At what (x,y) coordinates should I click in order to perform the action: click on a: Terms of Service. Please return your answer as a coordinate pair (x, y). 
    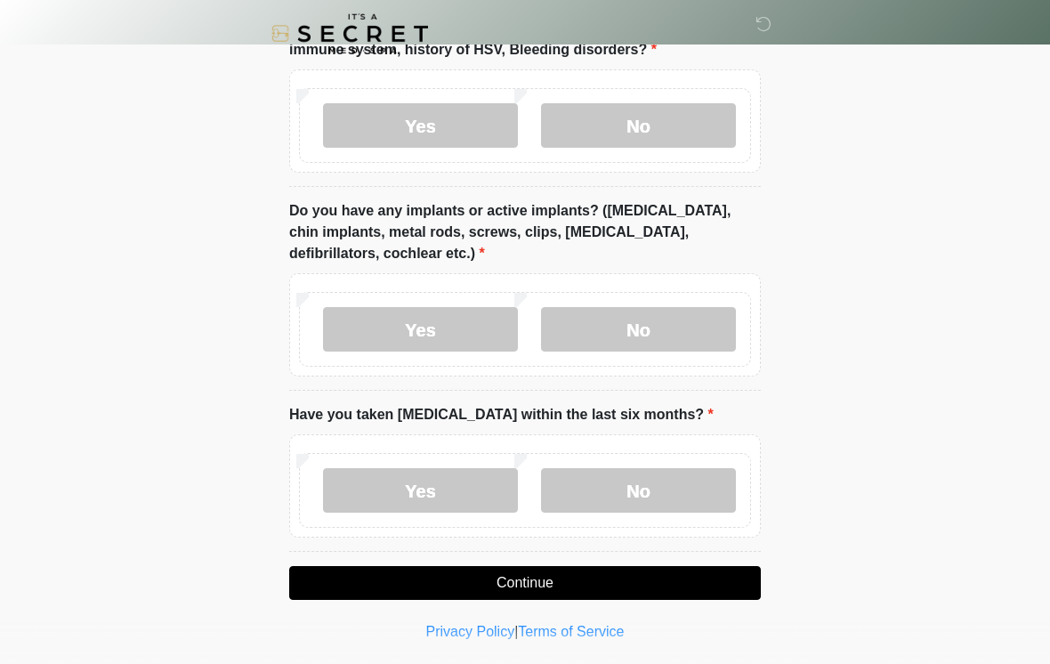
    Looking at the image, I should click on (571, 631).